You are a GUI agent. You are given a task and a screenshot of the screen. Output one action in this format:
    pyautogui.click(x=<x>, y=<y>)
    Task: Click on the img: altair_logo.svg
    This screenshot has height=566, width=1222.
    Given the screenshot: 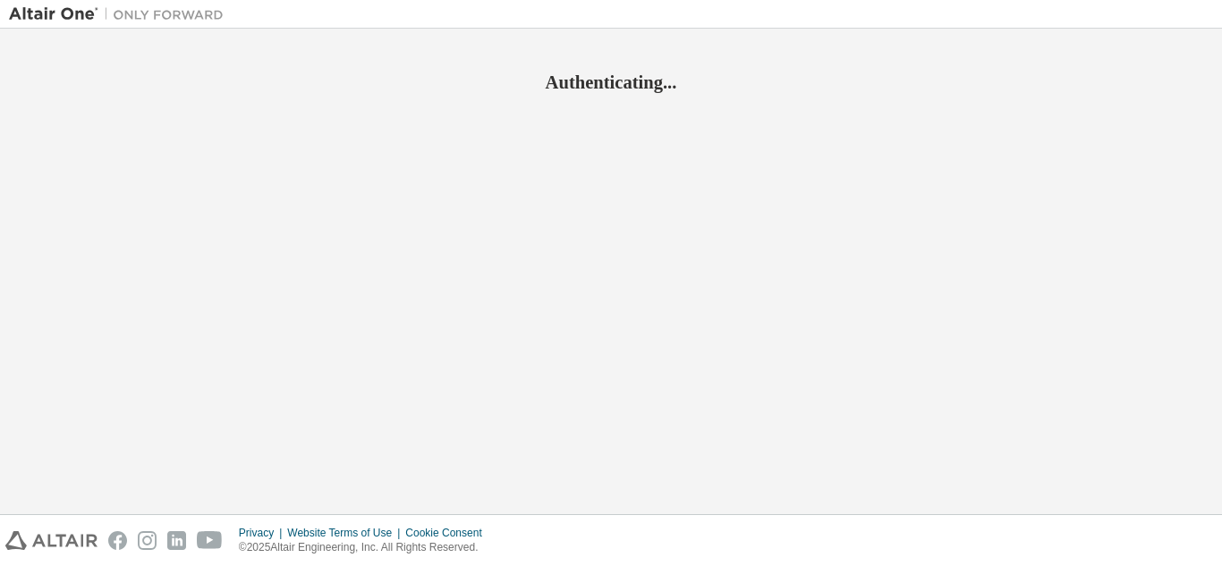 What is the action you would take?
    pyautogui.click(x=51, y=540)
    